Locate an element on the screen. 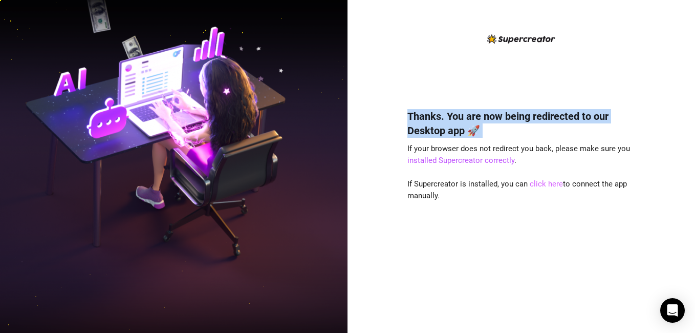 Image resolution: width=695 pixels, height=333 pixels. span: If Supercreator is installed, you can to connect the app manually. is located at coordinates (517, 190).